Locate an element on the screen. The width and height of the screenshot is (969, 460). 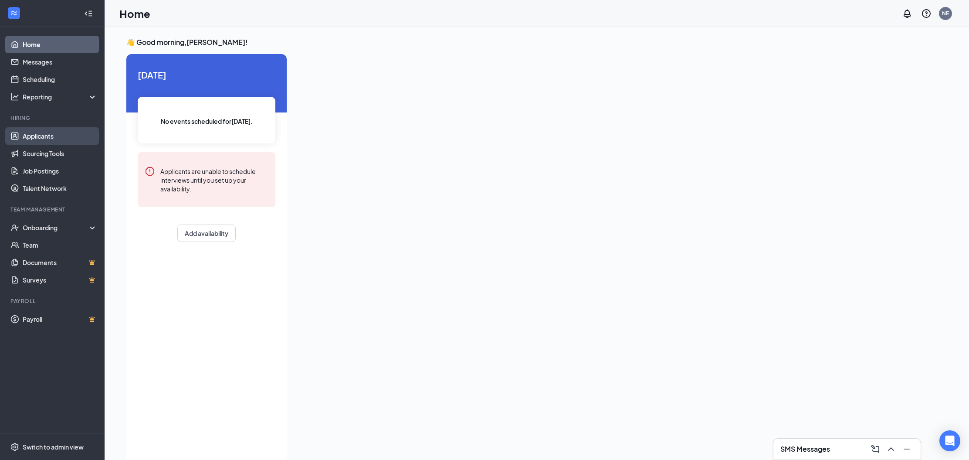
div: Applicants are unable to schedule interviews until you set up your availability. is located at coordinates (214, 179).